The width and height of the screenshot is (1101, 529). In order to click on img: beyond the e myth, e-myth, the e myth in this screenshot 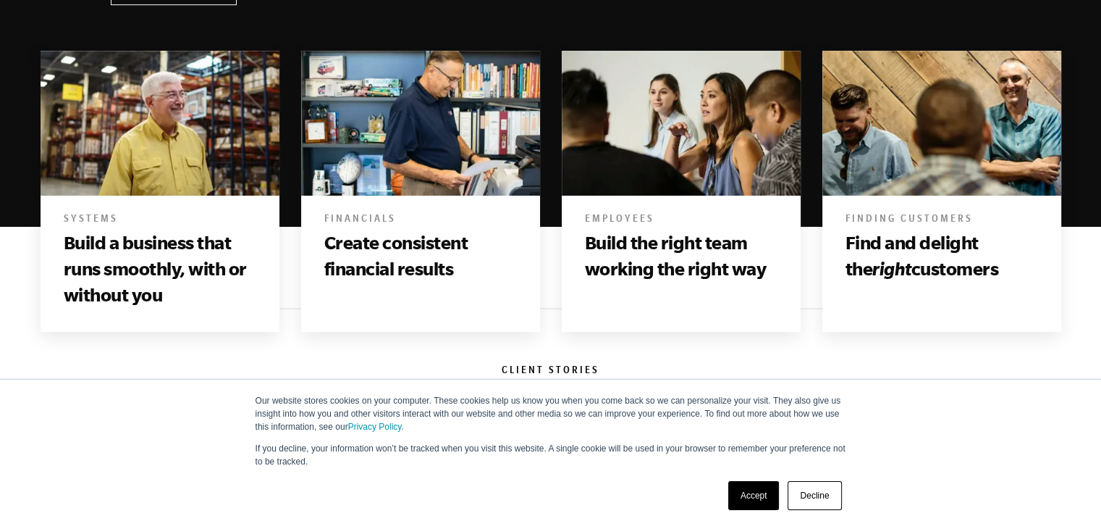, I will do `click(421, 122)`.